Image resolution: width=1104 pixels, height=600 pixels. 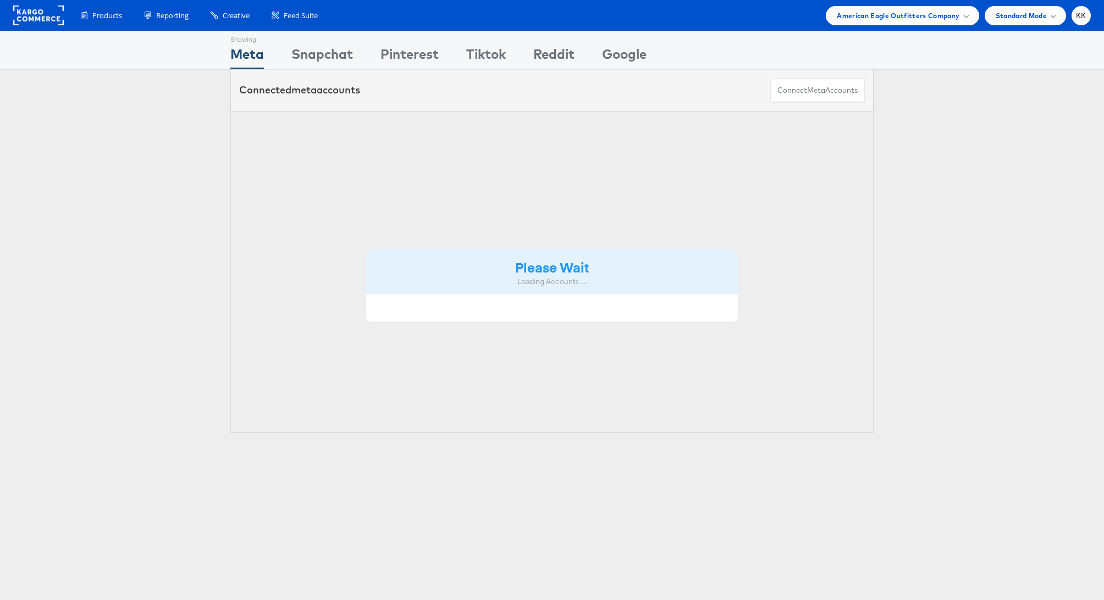 I want to click on div: Pinterest, so click(x=410, y=57).